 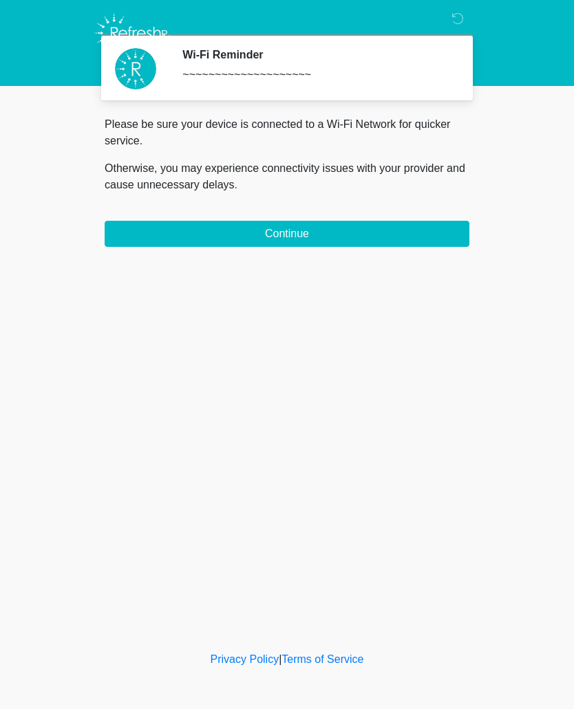 What do you see at coordinates (135, 69) in the screenshot?
I see `img: Agent Avatar` at bounding box center [135, 69].